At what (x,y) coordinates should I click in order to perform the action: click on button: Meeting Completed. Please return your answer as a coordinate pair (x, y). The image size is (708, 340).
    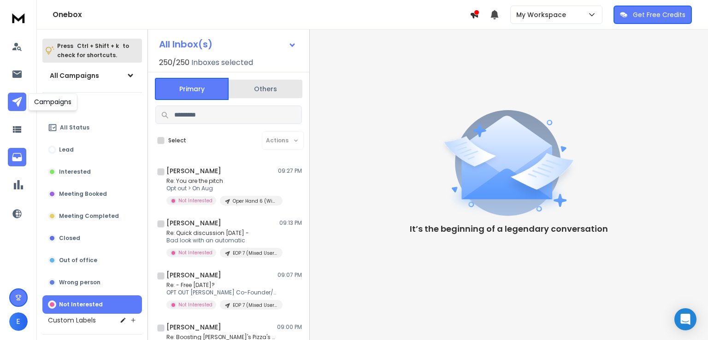
    Looking at the image, I should click on (92, 216).